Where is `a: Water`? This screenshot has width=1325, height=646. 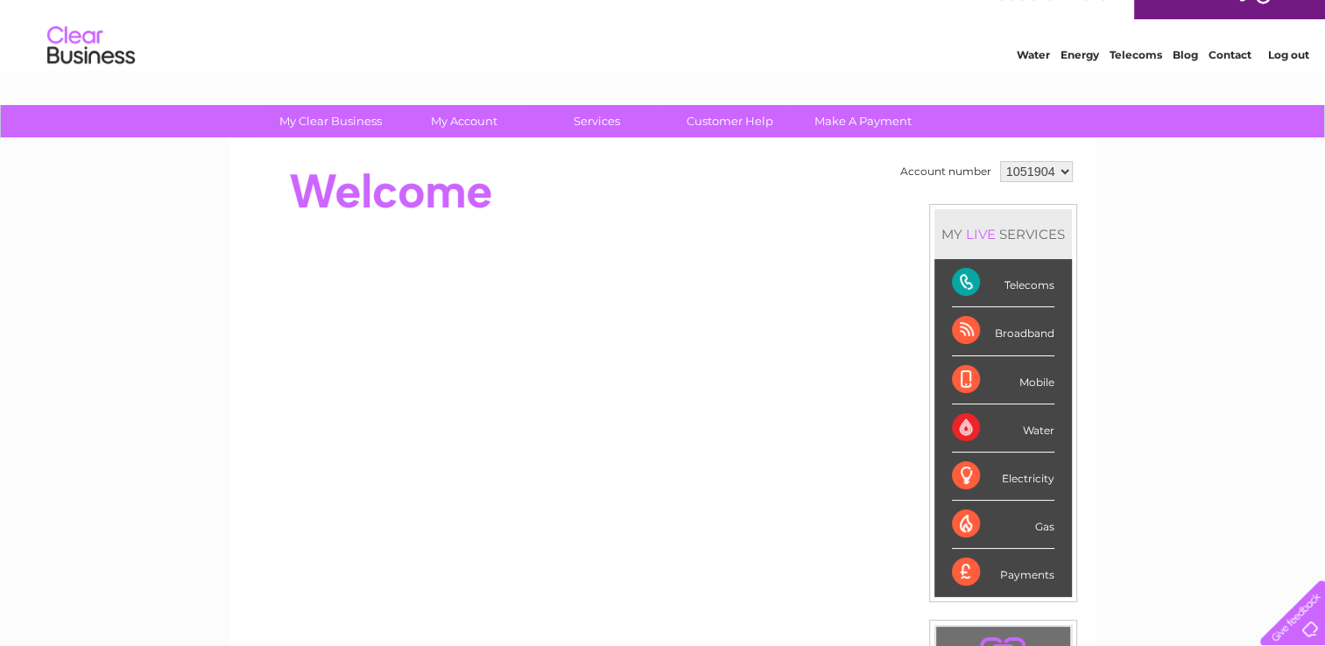 a: Water is located at coordinates (1034, 81).